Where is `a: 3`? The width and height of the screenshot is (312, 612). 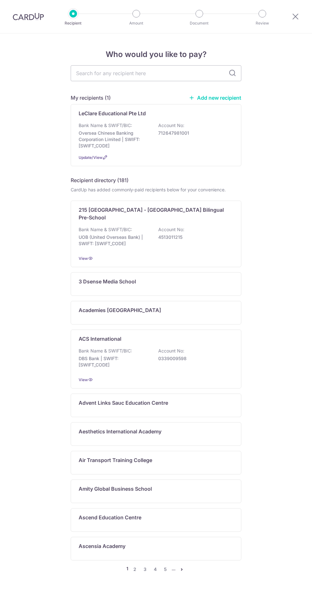
a: 3 is located at coordinates (145, 569).